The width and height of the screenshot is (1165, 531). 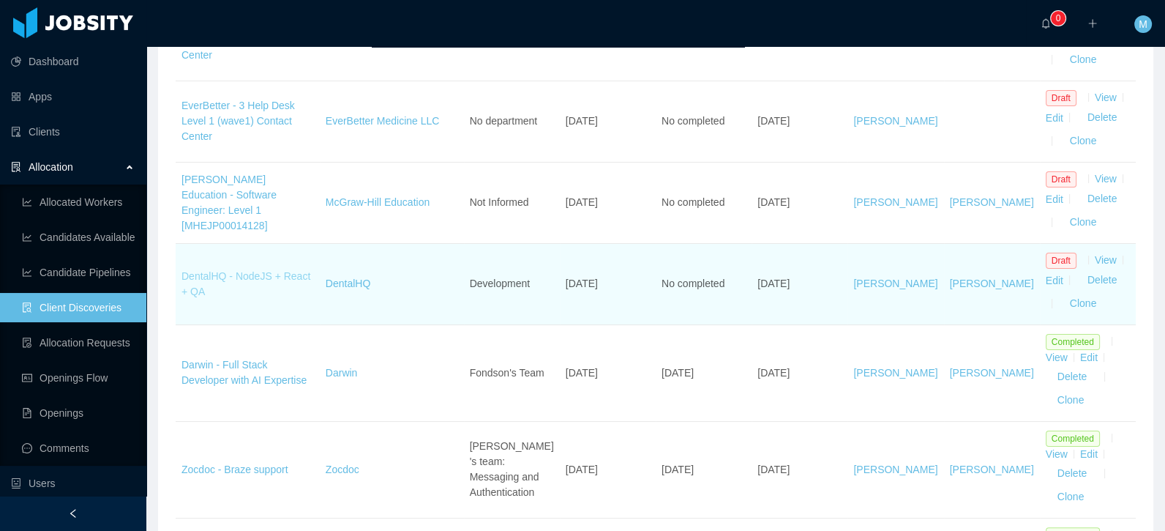 I want to click on a: icon: line-chartCandidates Available, so click(x=78, y=237).